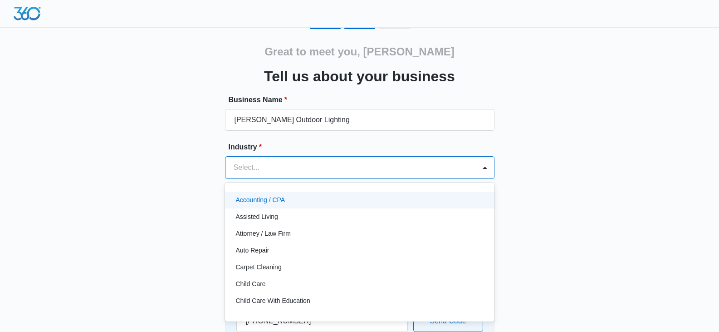  Describe the element at coordinates (359, 76) in the screenshot. I see `h3: Tell us about your business` at that location.